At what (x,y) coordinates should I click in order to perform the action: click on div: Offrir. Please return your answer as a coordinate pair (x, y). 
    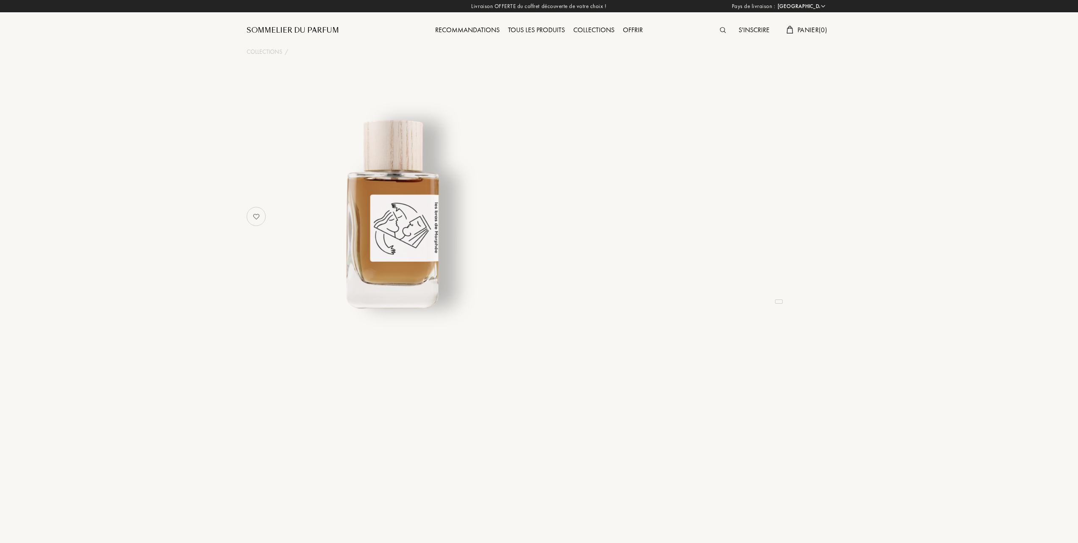
    Looking at the image, I should click on (632, 31).